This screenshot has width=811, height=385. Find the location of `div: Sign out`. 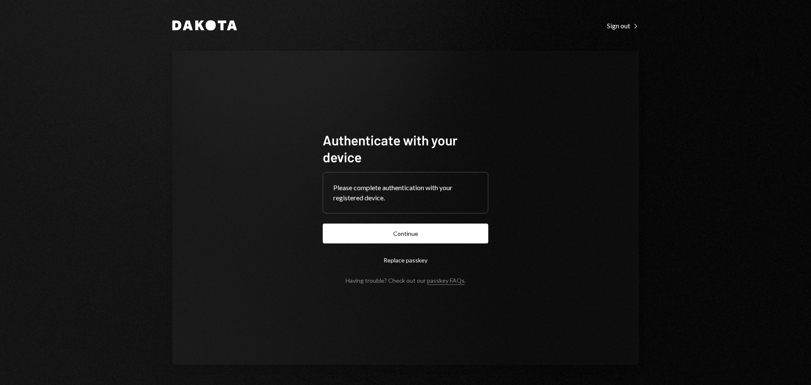

div: Sign out is located at coordinates (622, 26).